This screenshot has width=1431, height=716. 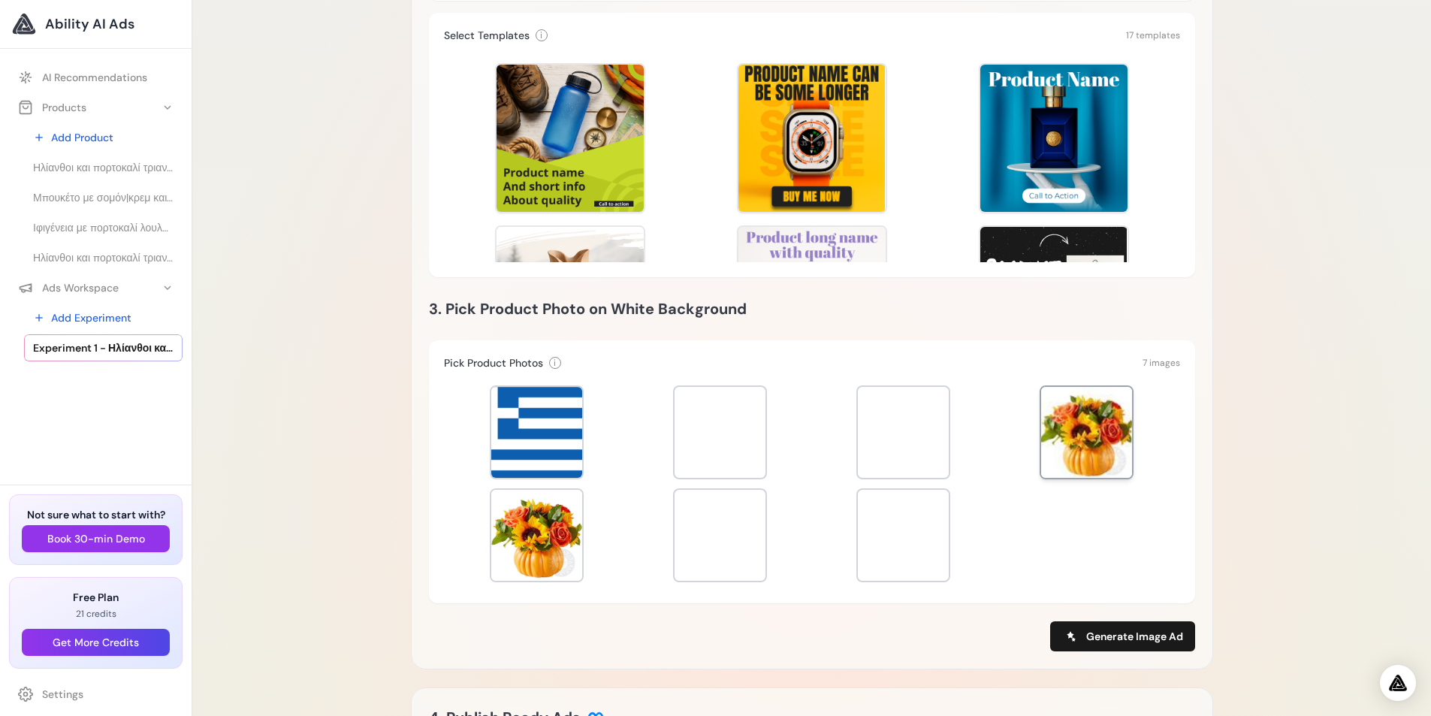 What do you see at coordinates (103, 198) in the screenshot?
I see `span: Μπουκέτο με σομόν|κρεμ και κόκκινα λουλούδια | Αυθημερόν παράδοση` at bounding box center [103, 198].